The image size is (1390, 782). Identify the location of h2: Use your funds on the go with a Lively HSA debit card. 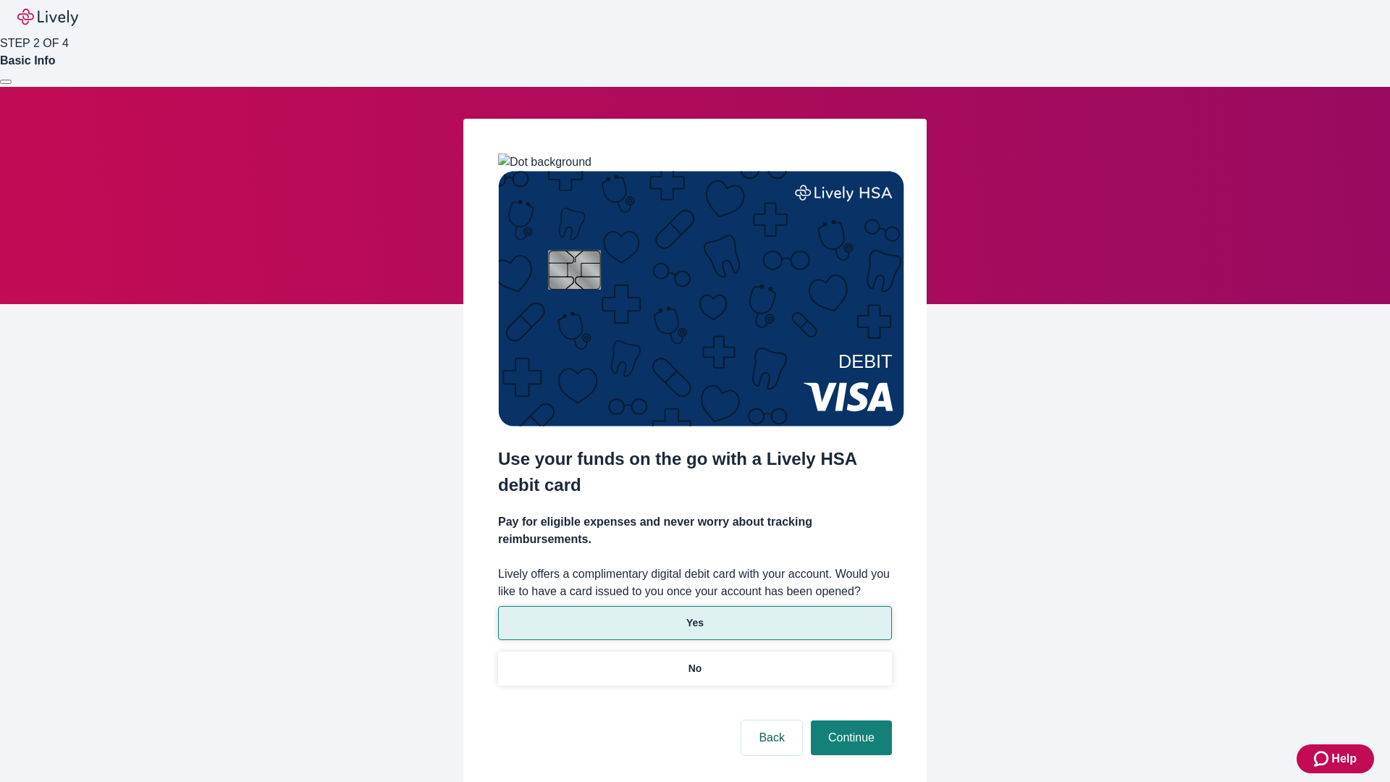
(695, 472).